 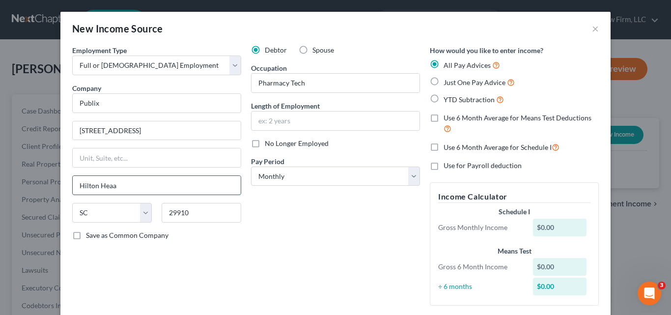 What do you see at coordinates (514, 212) in the screenshot?
I see `div: Schedule I` at bounding box center [514, 212].